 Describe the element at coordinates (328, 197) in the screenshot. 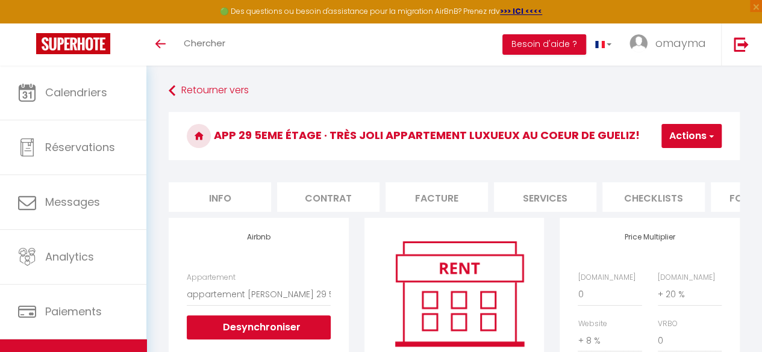

I see `li: Contrat` at that location.